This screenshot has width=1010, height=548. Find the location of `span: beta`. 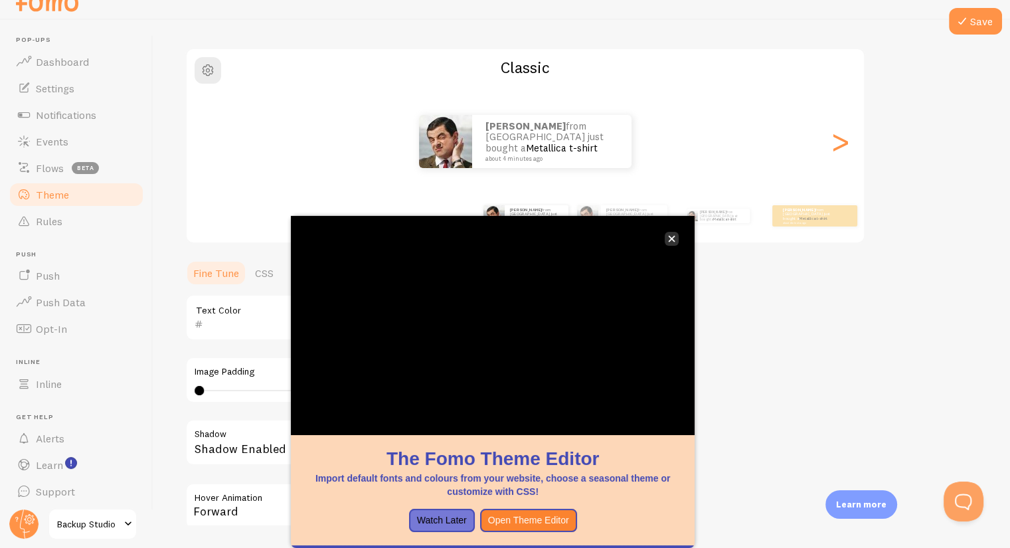

span: beta is located at coordinates (85, 168).